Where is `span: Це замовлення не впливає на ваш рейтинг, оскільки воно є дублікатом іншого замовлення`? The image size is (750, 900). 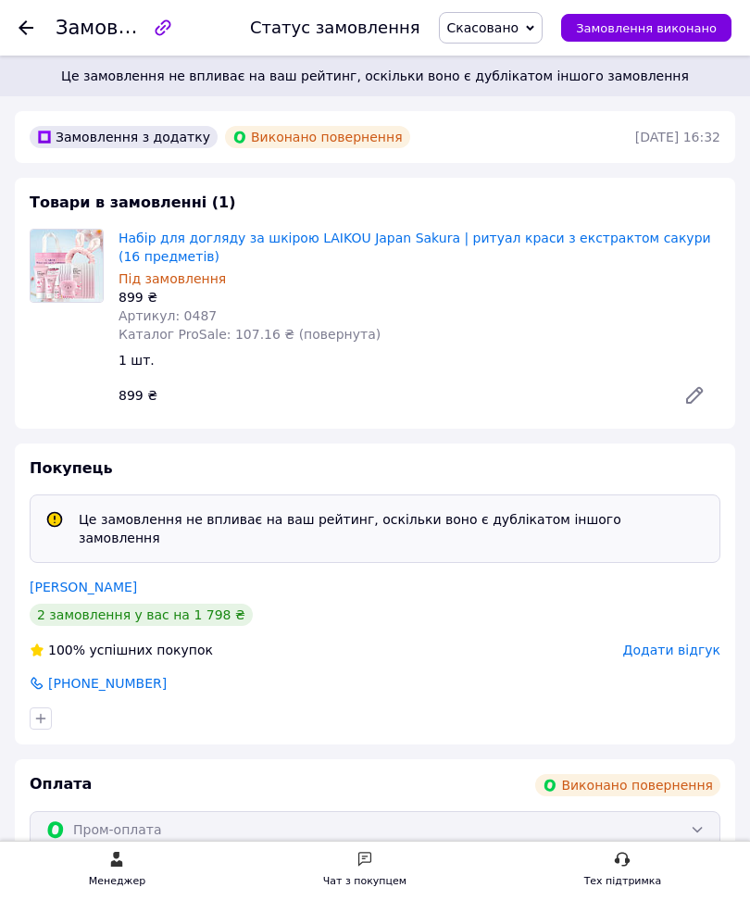 span: Це замовлення не впливає на ваш рейтинг, оскільки воно є дублікатом іншого замовлення is located at coordinates (375, 76).